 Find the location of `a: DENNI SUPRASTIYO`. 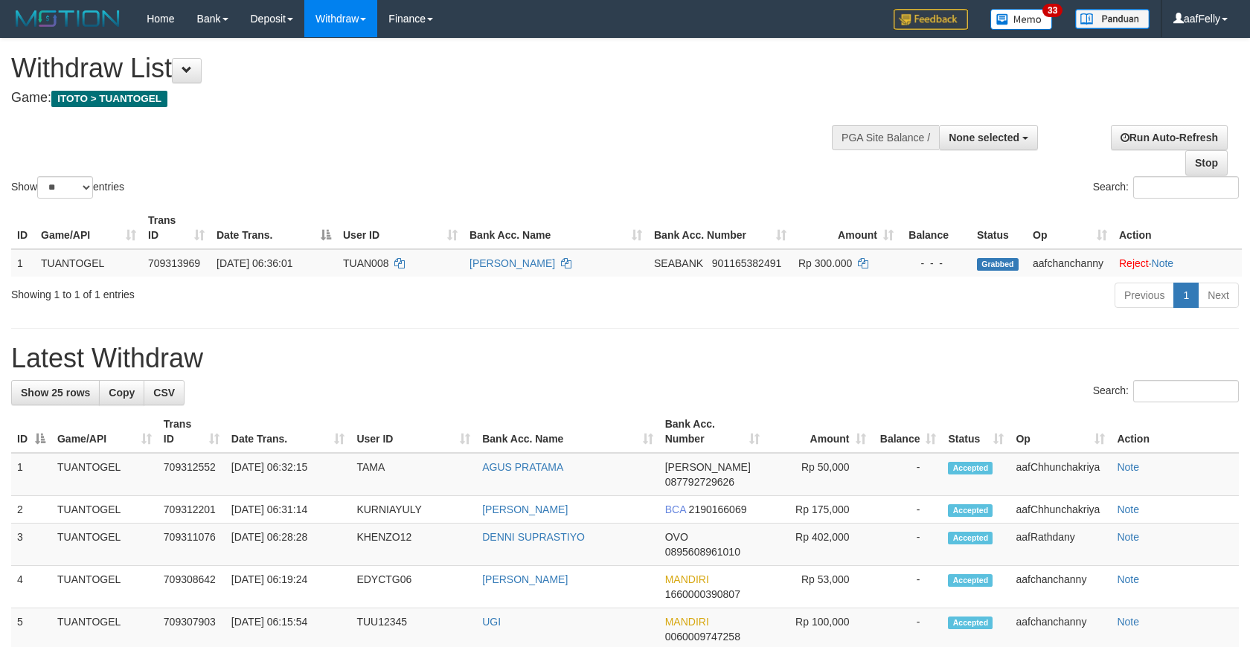

a: DENNI SUPRASTIYO is located at coordinates (533, 537).